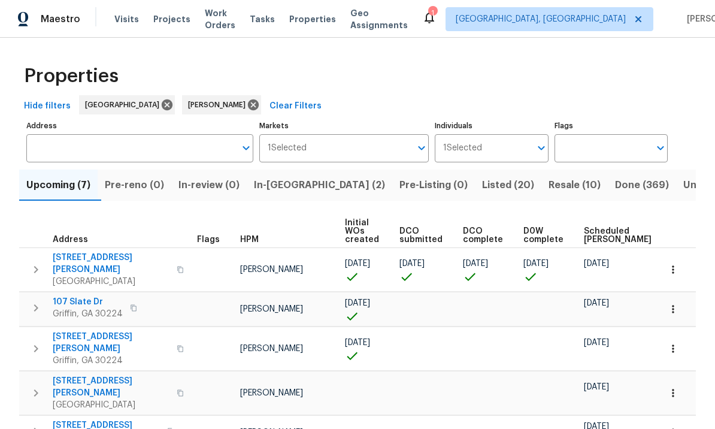 The width and height of the screenshot is (715, 429). What do you see at coordinates (47, 106) in the screenshot?
I see `span: Hide filters` at bounding box center [47, 106].